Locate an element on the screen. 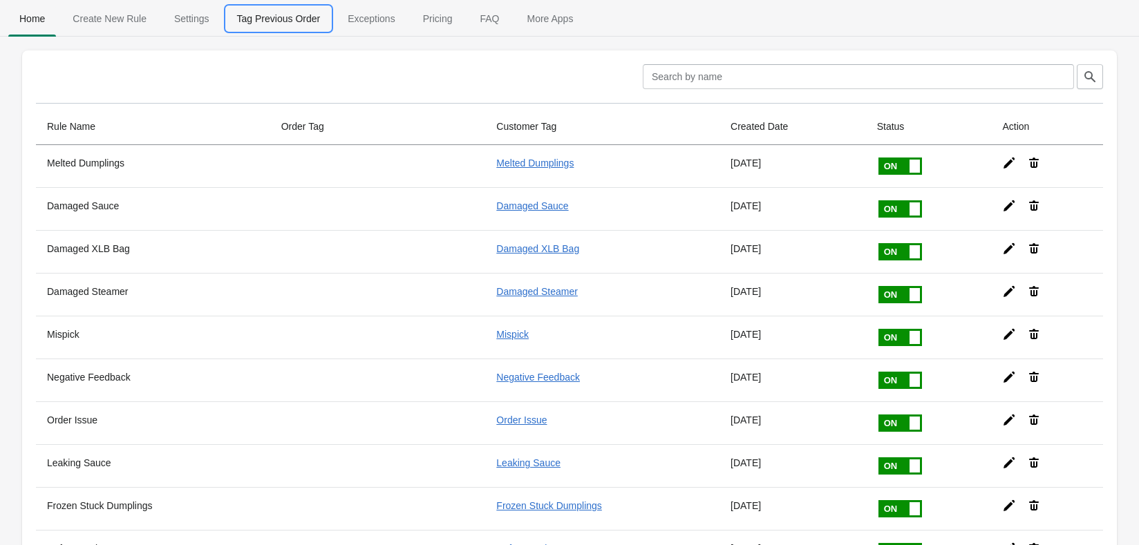 This screenshot has width=1139, height=545. th: Melted Dumplings is located at coordinates (153, 166).